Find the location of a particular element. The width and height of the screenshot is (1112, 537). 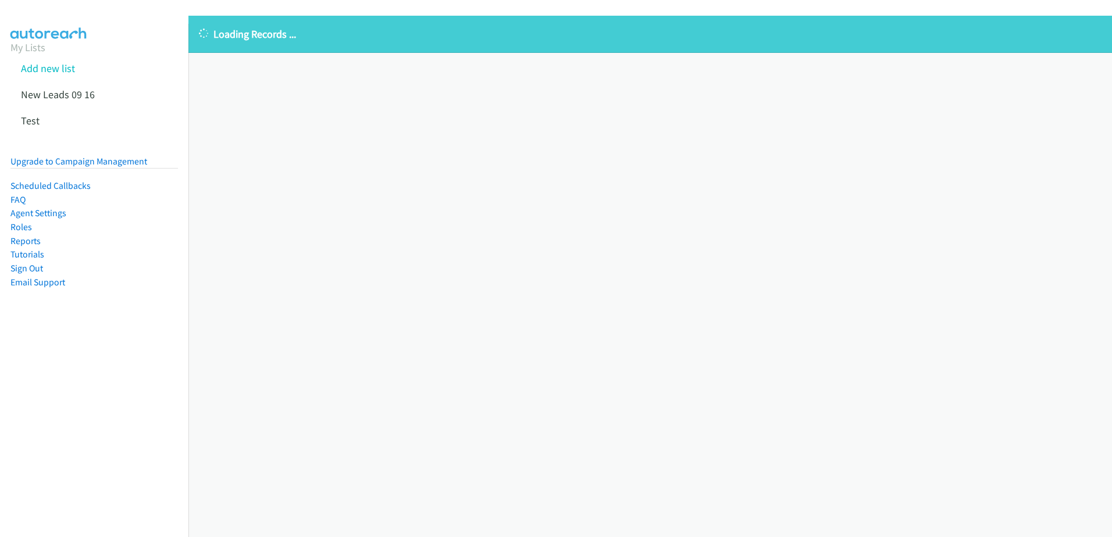

a: Scheduled Callbacks is located at coordinates (51, 185).